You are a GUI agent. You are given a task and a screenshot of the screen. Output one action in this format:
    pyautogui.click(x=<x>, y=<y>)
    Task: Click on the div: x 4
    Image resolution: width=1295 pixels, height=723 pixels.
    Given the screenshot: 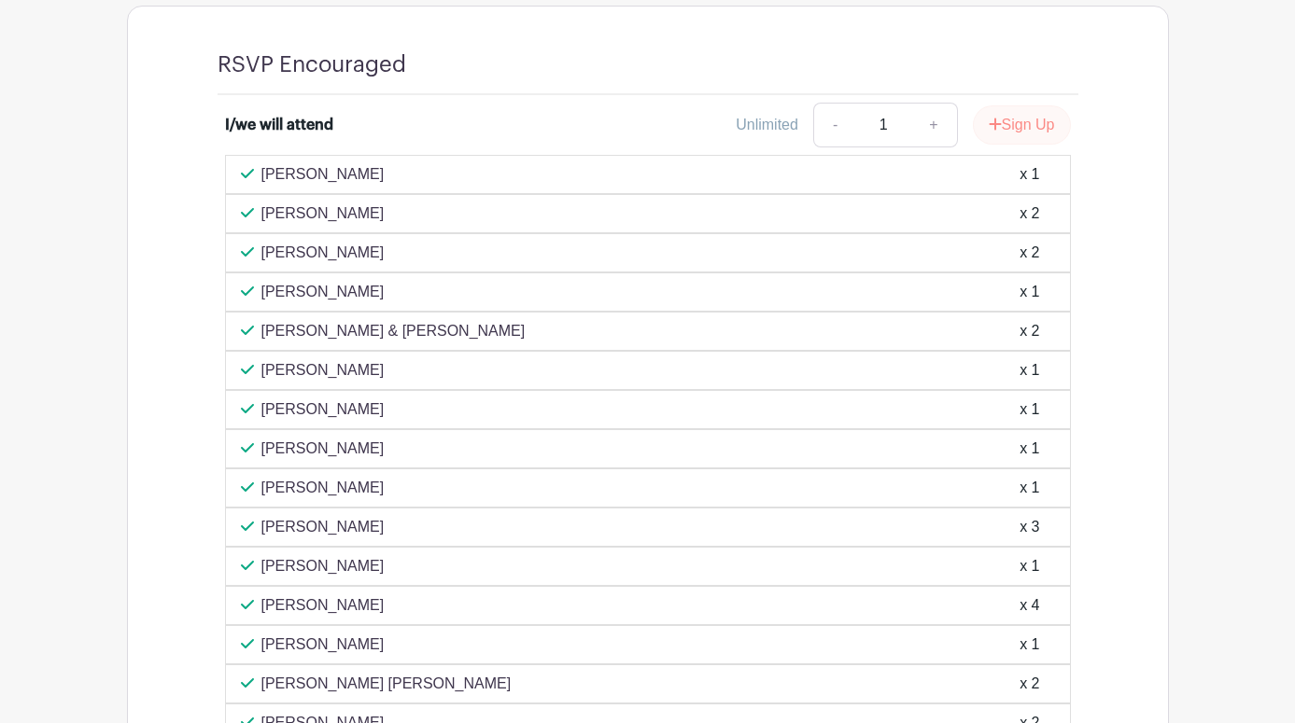 What is the action you would take?
    pyautogui.click(x=1029, y=606)
    